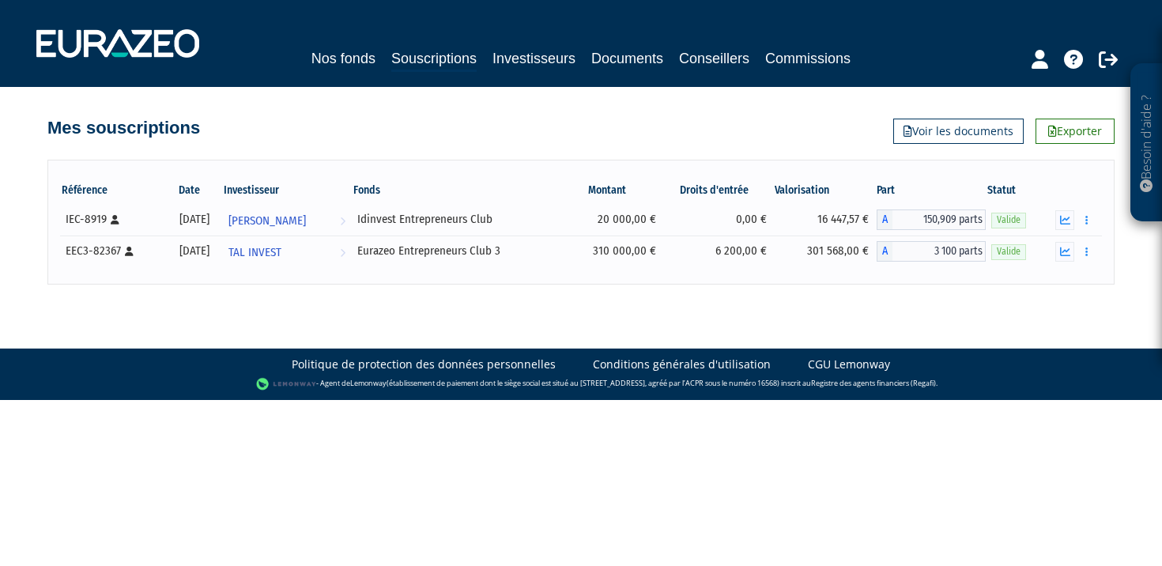 This screenshot has height=566, width=1162. What do you see at coordinates (434, 59) in the screenshot?
I see `a: Souscriptions` at bounding box center [434, 59].